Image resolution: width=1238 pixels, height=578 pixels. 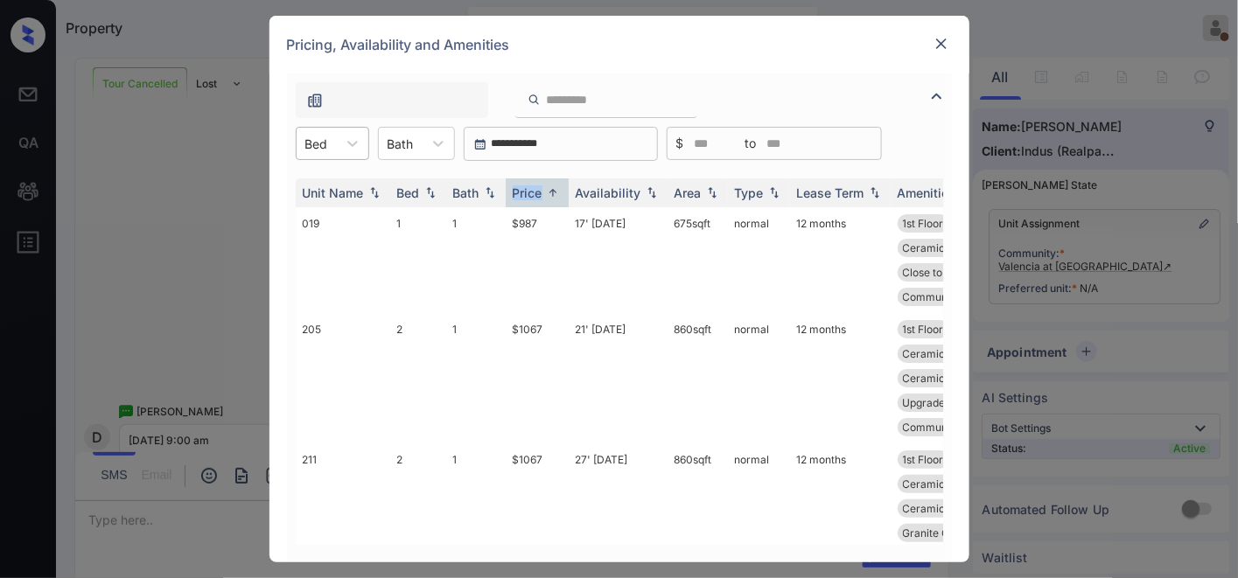 What do you see at coordinates (945, 248) in the screenshot?
I see `span: Ceramic Tile Di...` at bounding box center [945, 248].